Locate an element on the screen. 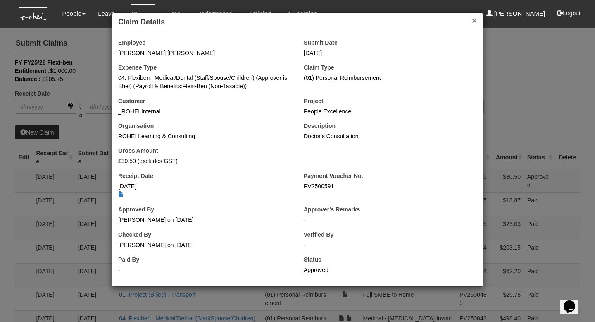 The height and width of the screenshot is (322, 595). label: Customer is located at coordinates (131, 101).